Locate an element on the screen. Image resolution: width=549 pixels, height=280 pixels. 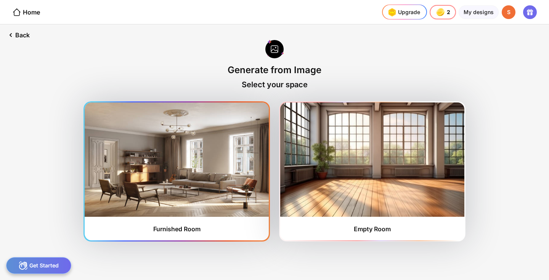
div: Generate from Image is located at coordinates (274, 70).